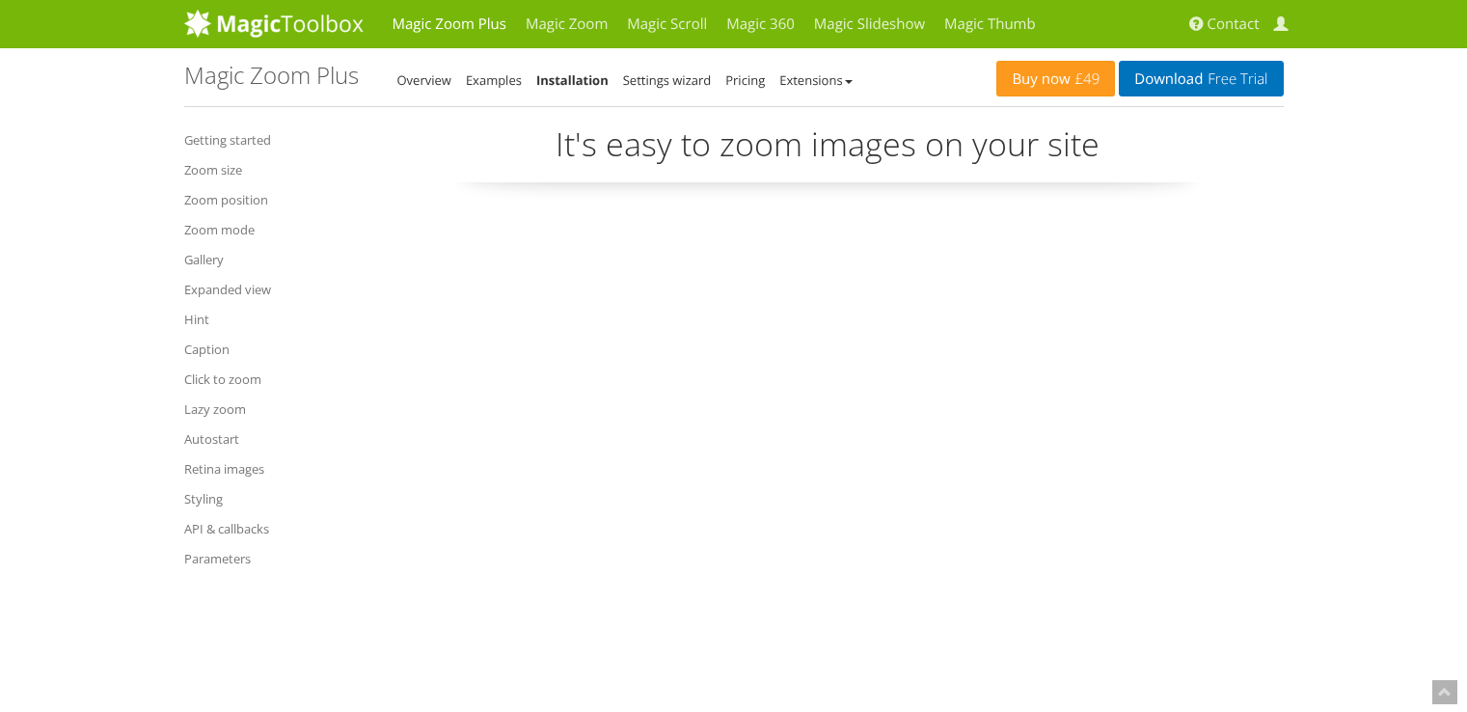 The height and width of the screenshot is (712, 1467). I want to click on a: Caption, so click(263, 349).